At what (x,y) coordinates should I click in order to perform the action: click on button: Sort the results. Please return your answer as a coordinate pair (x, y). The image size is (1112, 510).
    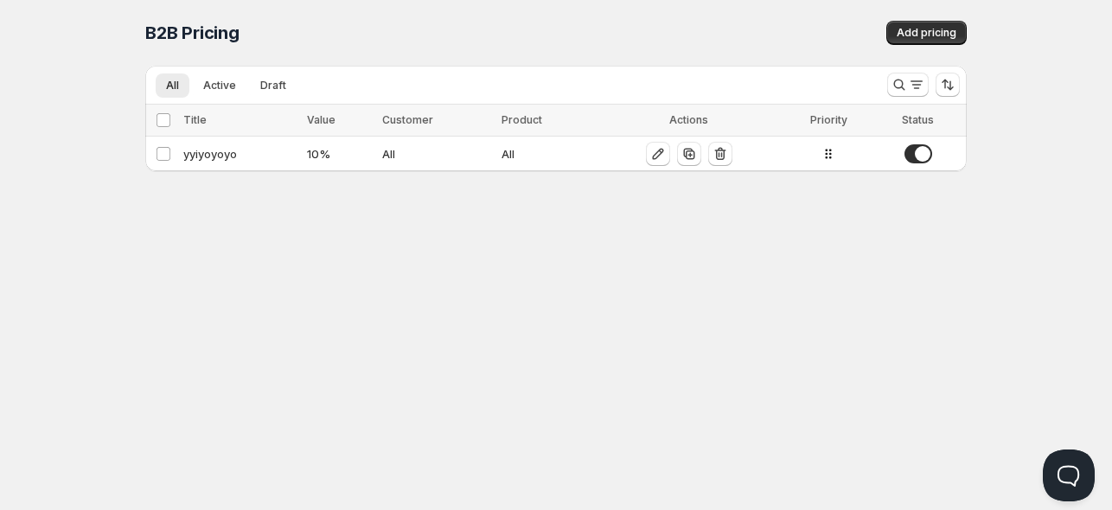
    Looking at the image, I should click on (948, 85).